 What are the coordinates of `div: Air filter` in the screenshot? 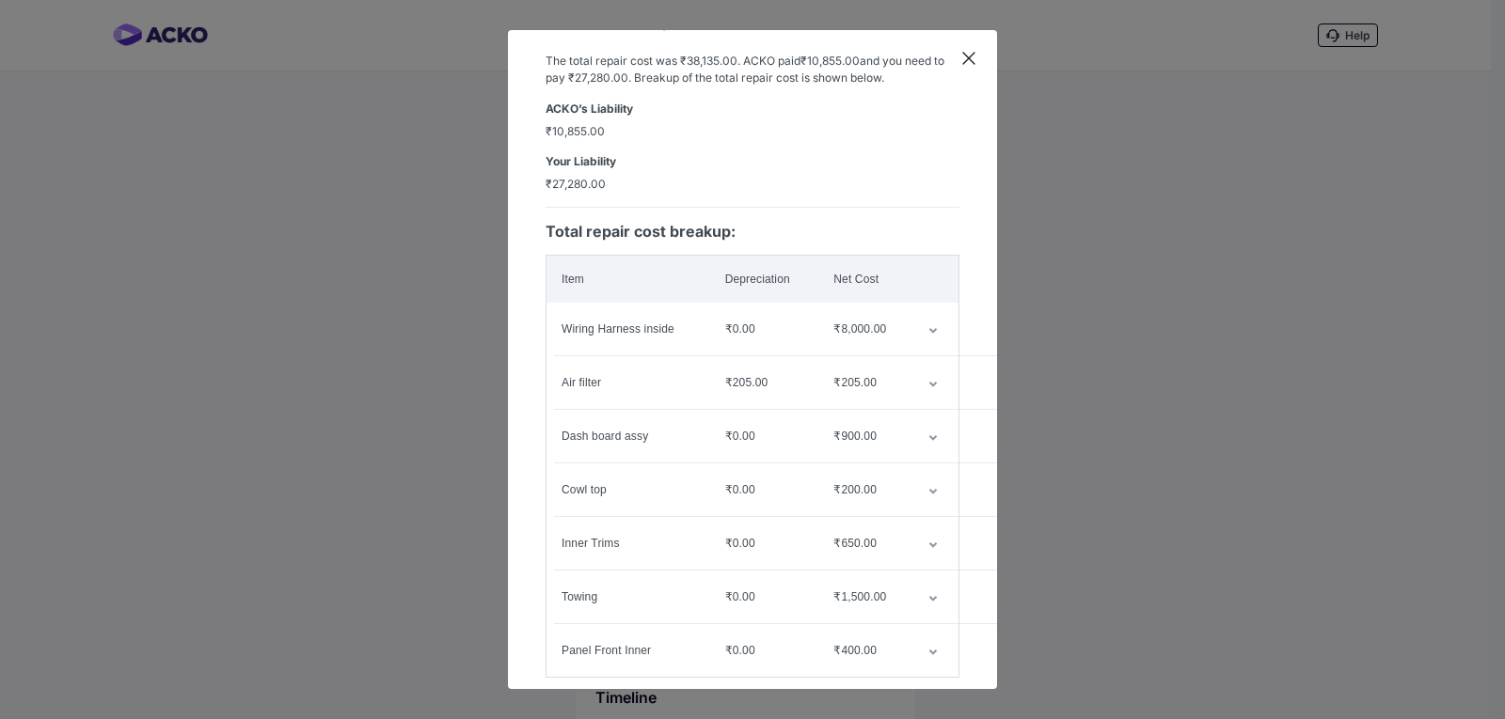 It's located at (628, 383).